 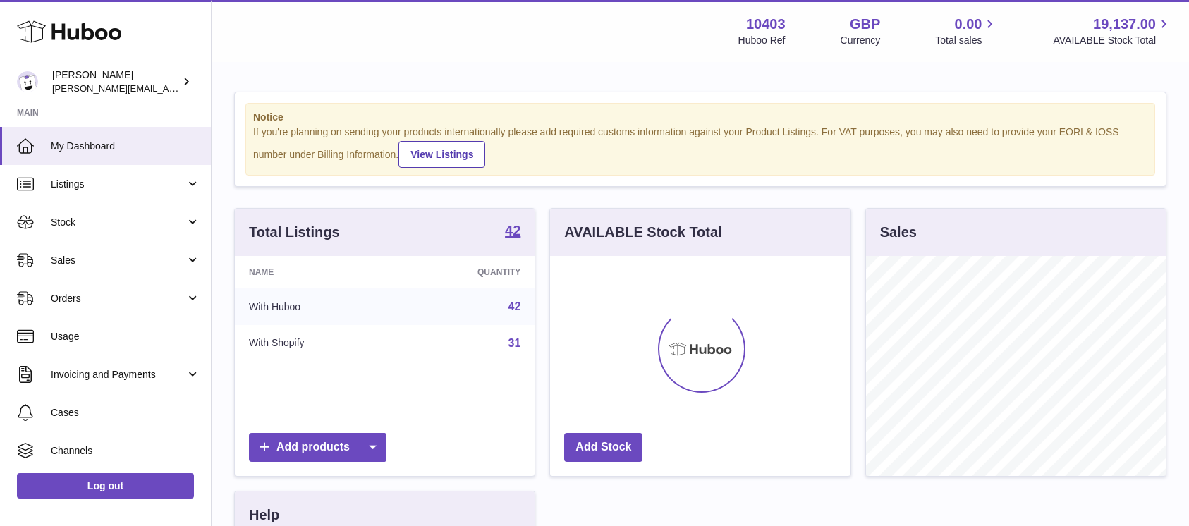 What do you see at coordinates (105, 486) in the screenshot?
I see `a: Log out` at bounding box center [105, 486].